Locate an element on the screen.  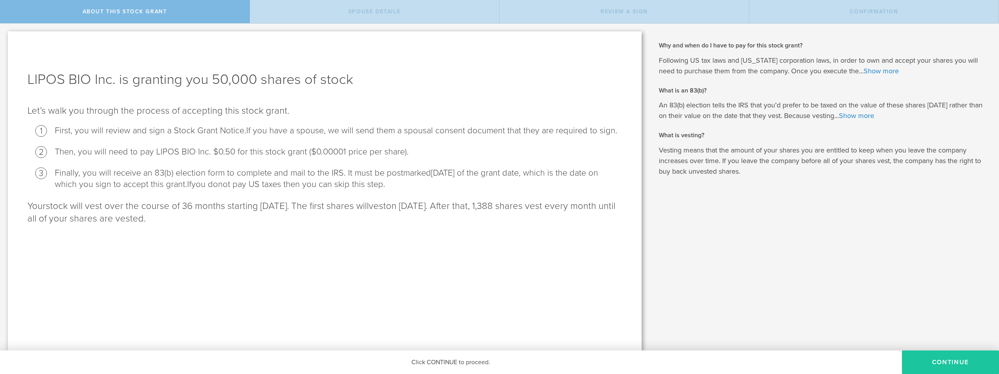
h2: Why and when do I have to pay for this stock grant? is located at coordinates (823, 45).